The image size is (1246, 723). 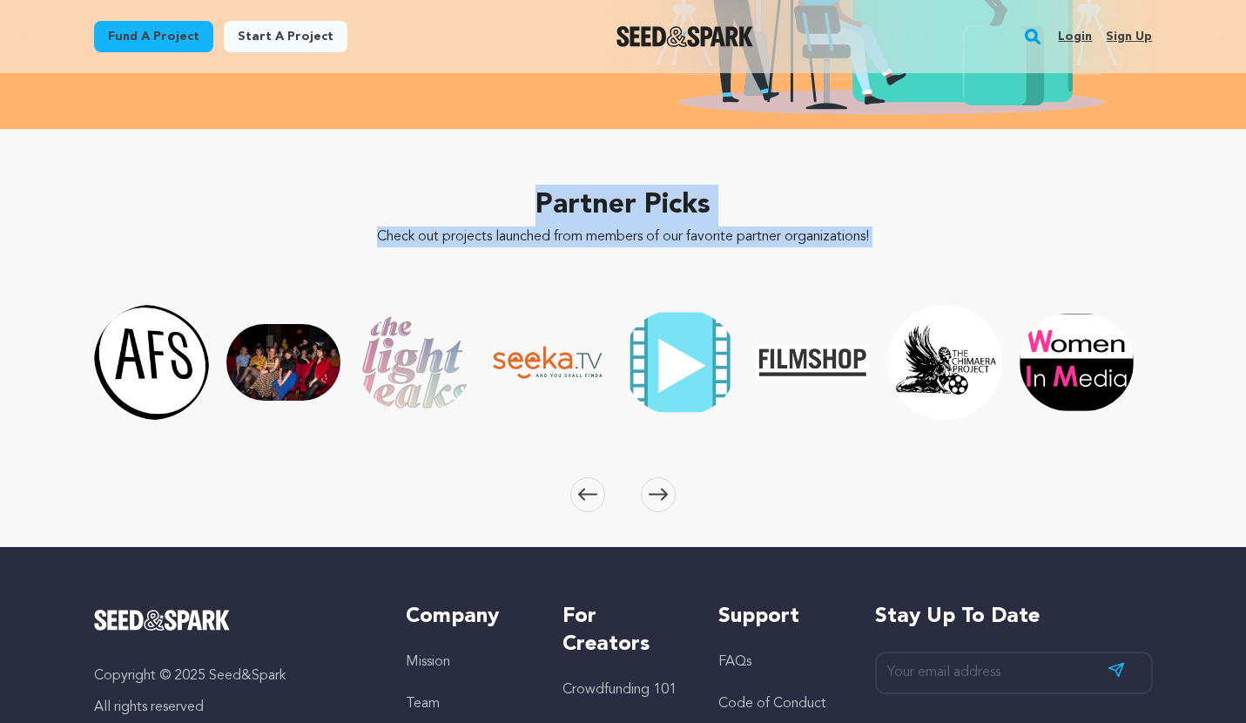 What do you see at coordinates (286, 37) in the screenshot?
I see `a: Start a project` at bounding box center [286, 37].